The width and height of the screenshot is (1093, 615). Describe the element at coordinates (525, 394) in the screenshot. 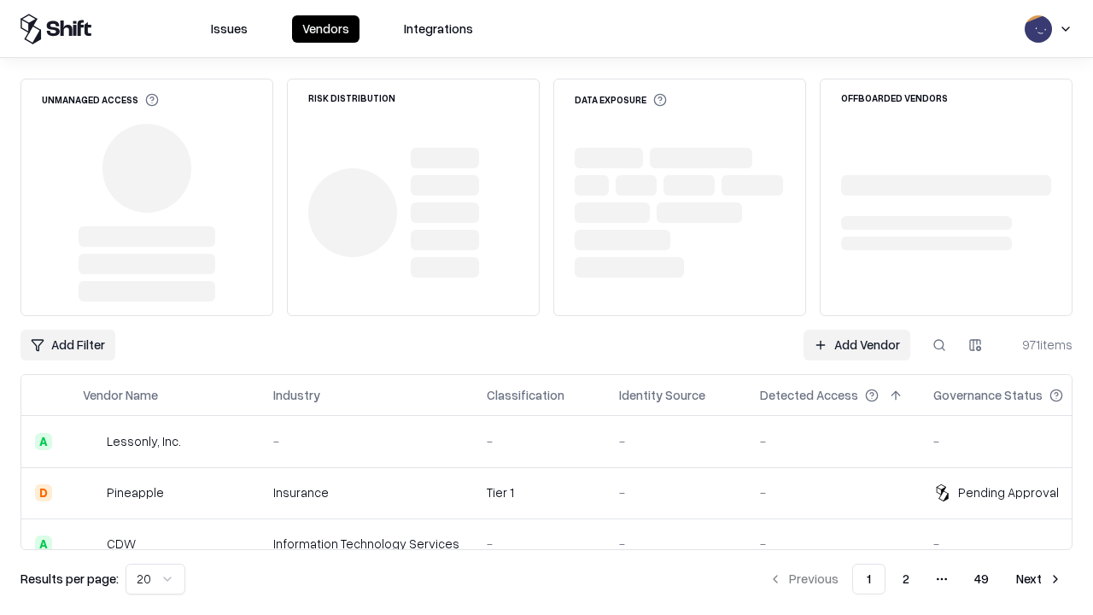

I see `div: Classification` at that location.